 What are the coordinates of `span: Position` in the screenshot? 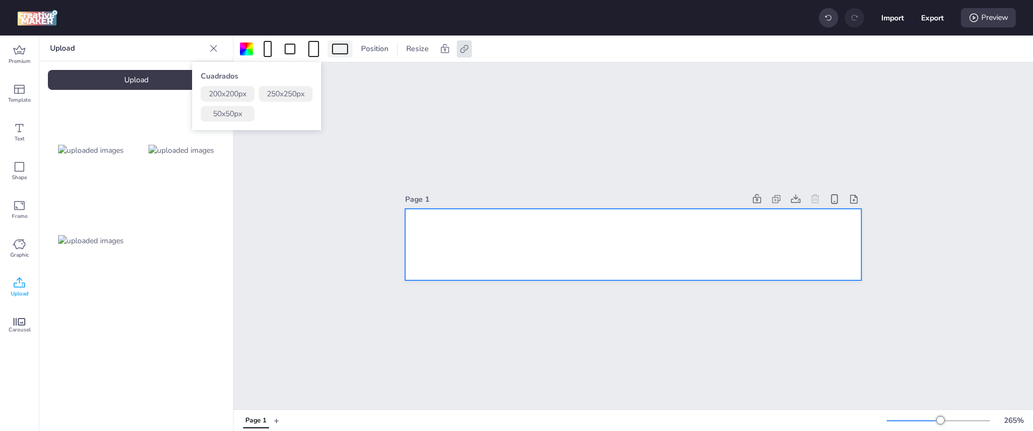 It's located at (375, 48).